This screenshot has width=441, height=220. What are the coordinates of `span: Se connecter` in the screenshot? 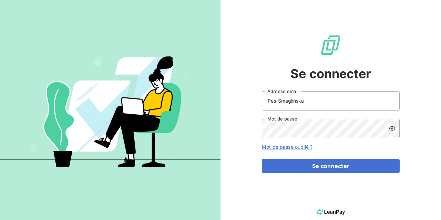 It's located at (331, 74).